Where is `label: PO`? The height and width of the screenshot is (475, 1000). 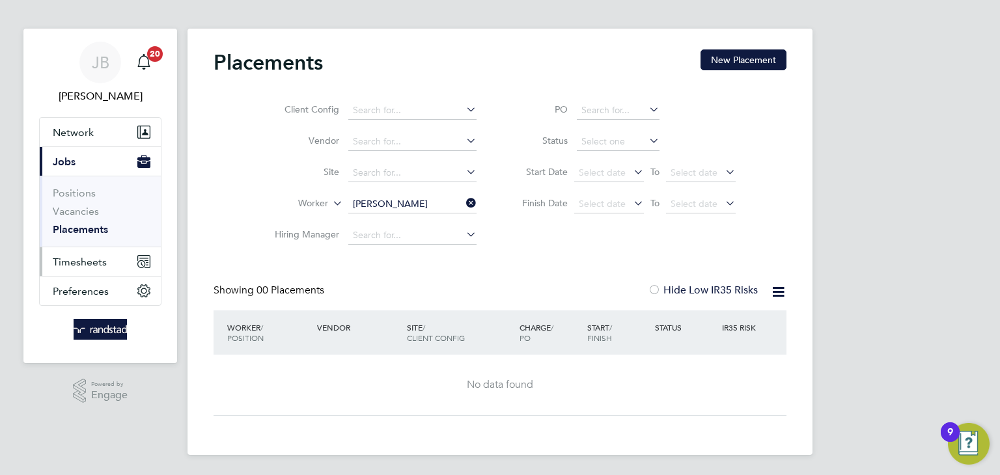
label: PO is located at coordinates (538, 109).